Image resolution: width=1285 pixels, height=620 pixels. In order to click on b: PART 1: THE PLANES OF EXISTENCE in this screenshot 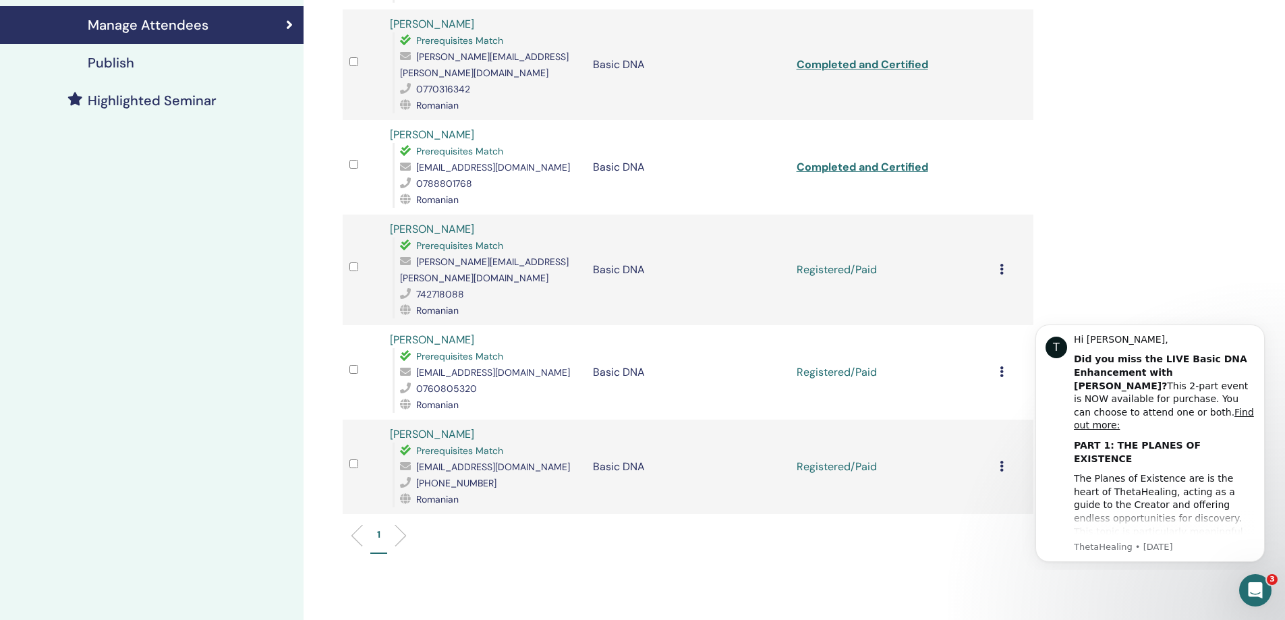, I will do `click(122, 140)`.